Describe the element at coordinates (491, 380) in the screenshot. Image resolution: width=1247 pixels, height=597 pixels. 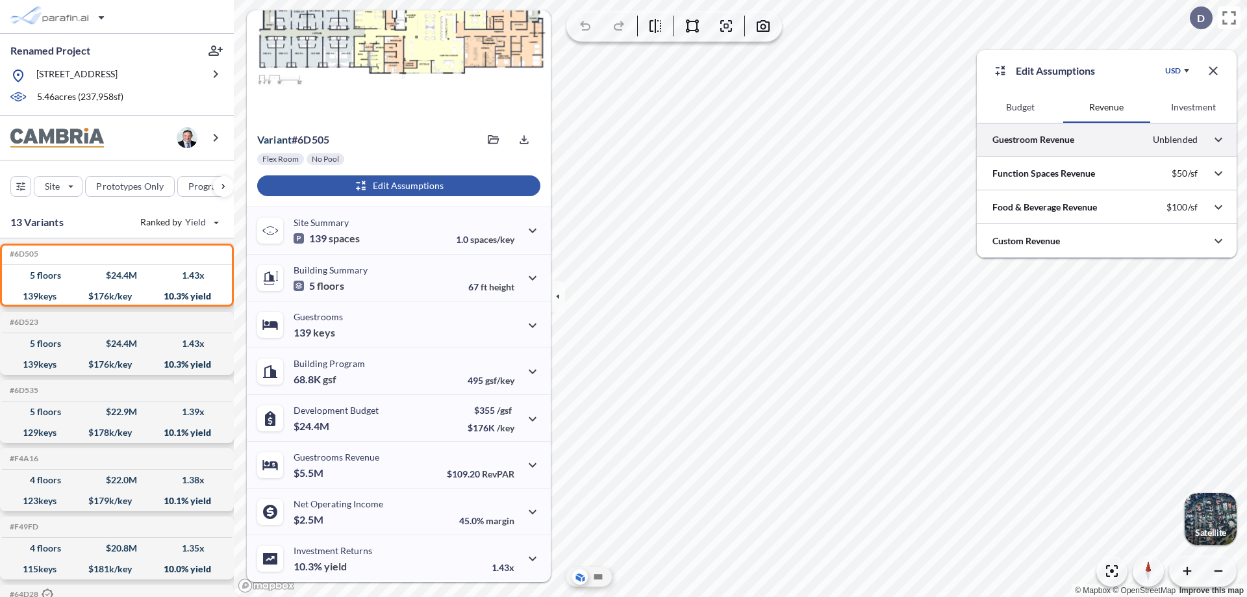
I see `p: 495` at that location.